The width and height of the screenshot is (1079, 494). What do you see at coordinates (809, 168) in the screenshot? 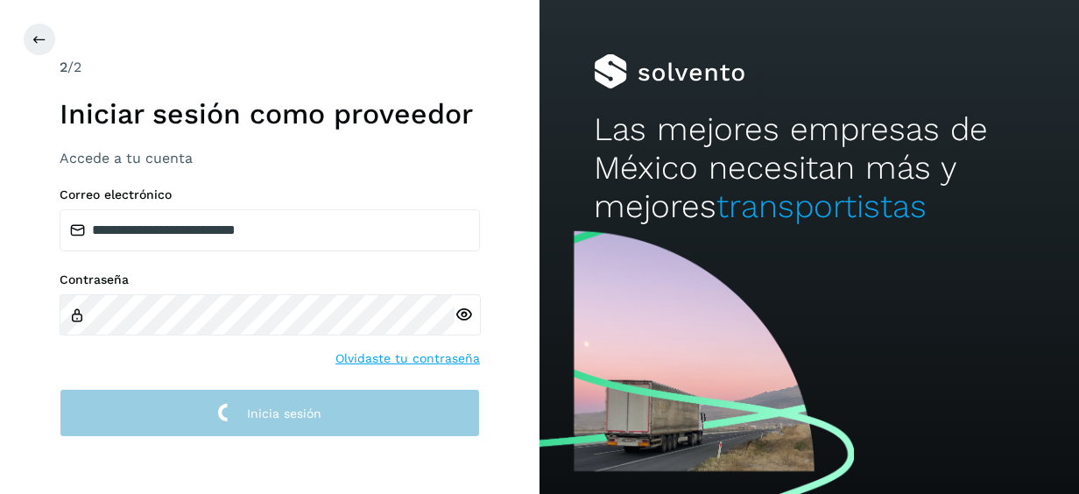
I see `h2: Las mejores empresas de México necesitan más y mejores` at bounding box center [809, 168].